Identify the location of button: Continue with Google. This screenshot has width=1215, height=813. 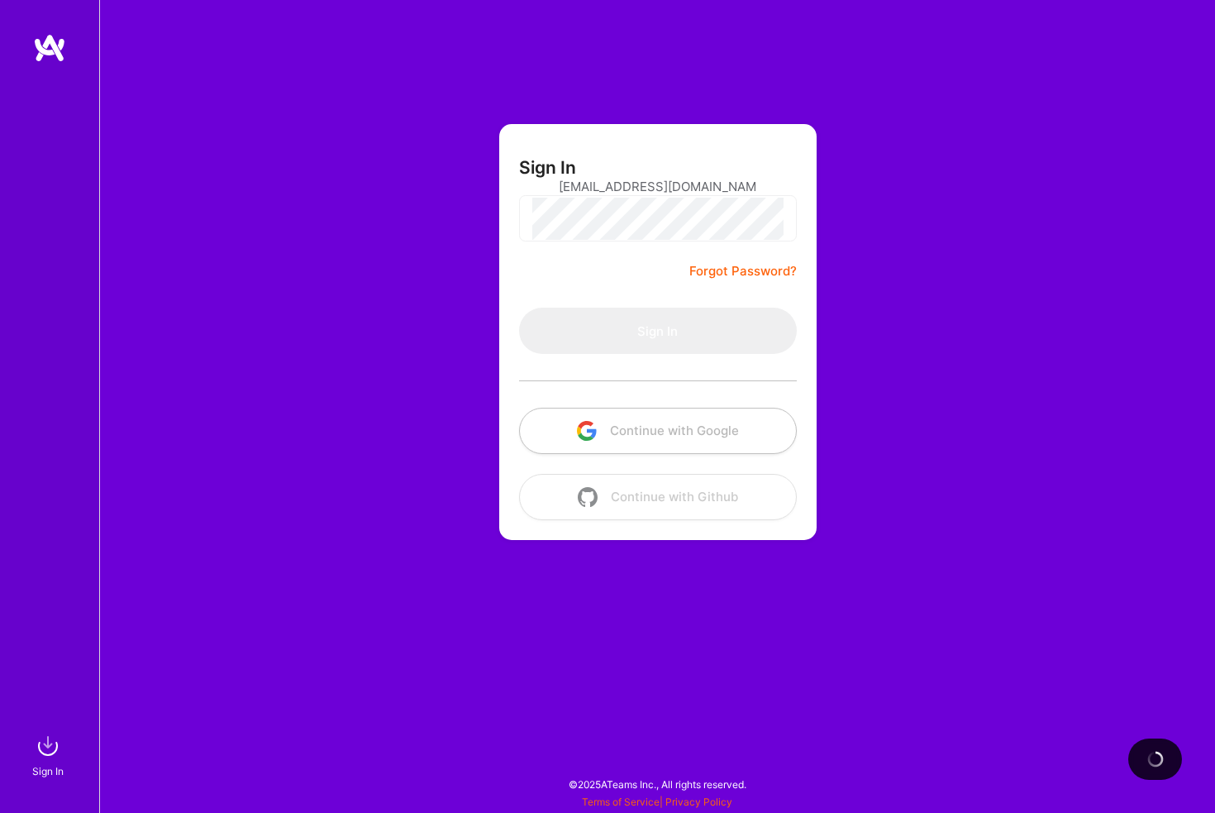
(658, 431).